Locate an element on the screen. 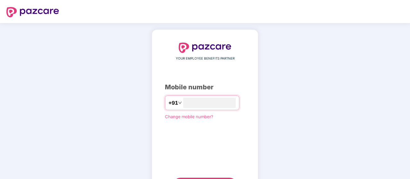 The image size is (410, 179). span: Change mobile number? is located at coordinates (189, 117).